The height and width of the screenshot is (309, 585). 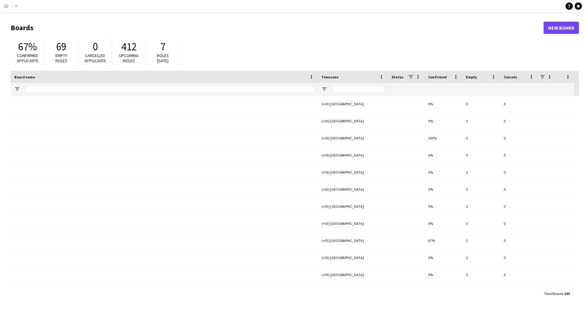 I want to click on span: Upcoming roles, so click(x=129, y=58).